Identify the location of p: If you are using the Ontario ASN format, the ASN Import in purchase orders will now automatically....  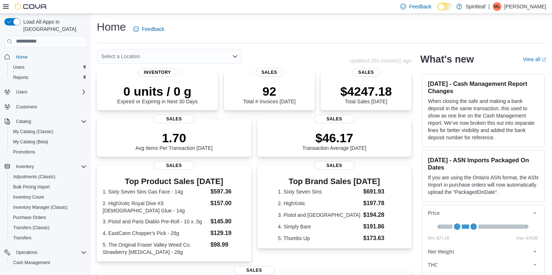
(483, 185).